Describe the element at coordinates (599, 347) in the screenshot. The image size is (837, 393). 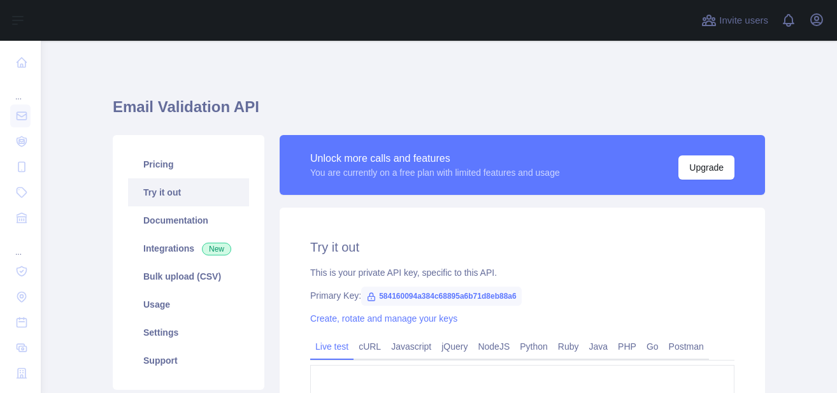
I see `a: Java` at that location.